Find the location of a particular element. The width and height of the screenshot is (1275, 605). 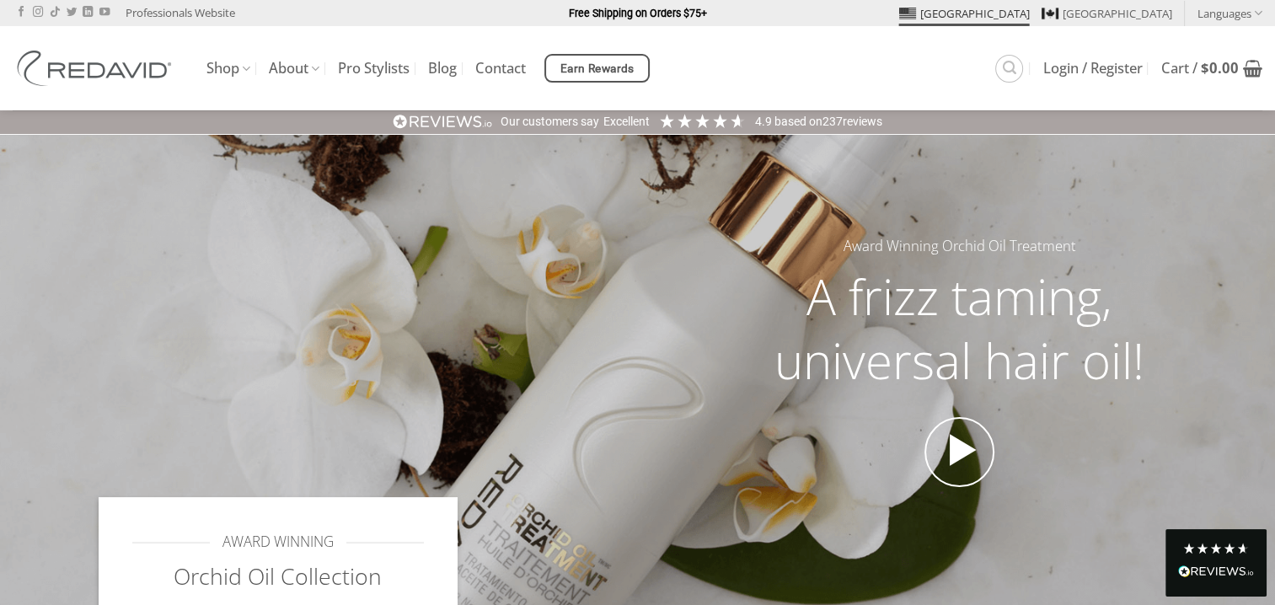

a: Blog is located at coordinates (442, 68).